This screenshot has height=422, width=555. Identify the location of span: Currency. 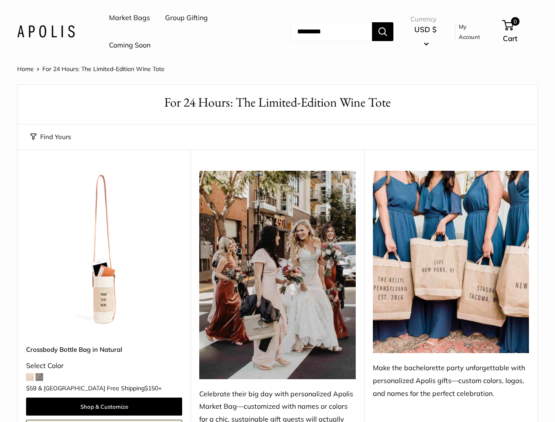
(426, 19).